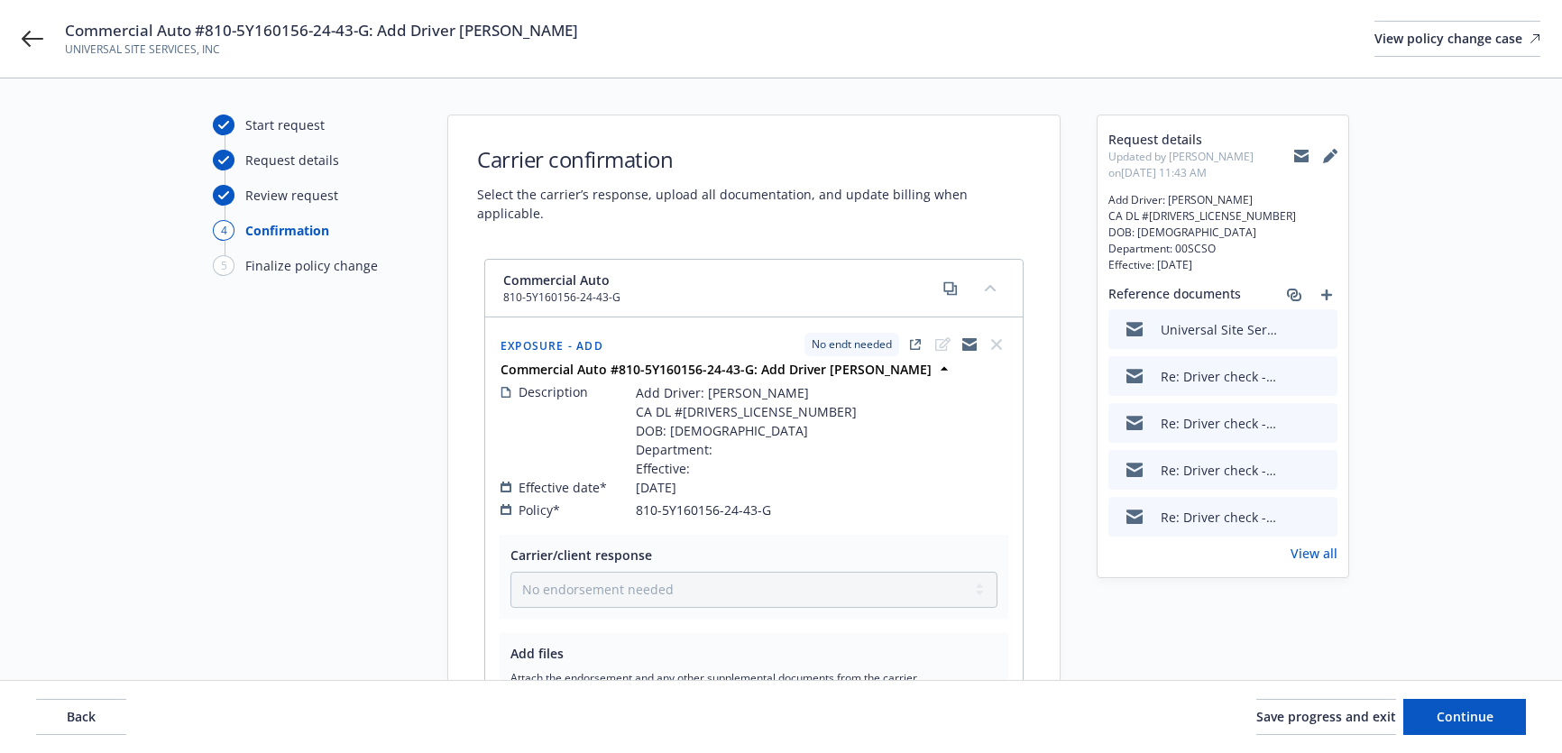  Describe the element at coordinates (285, 124) in the screenshot. I see `div: Start request` at that location.